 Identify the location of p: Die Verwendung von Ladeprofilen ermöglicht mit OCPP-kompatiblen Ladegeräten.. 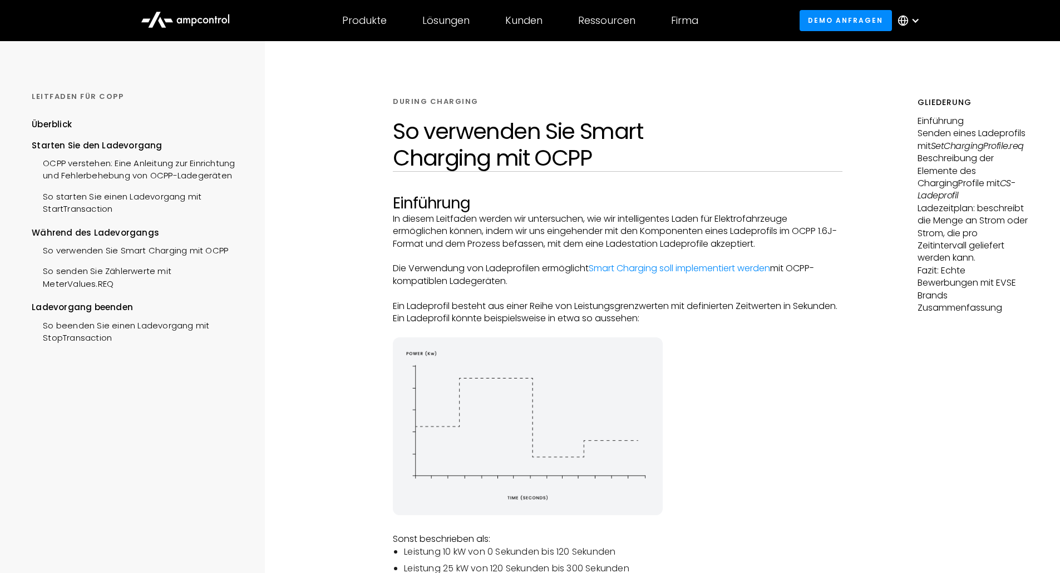
(617, 275).